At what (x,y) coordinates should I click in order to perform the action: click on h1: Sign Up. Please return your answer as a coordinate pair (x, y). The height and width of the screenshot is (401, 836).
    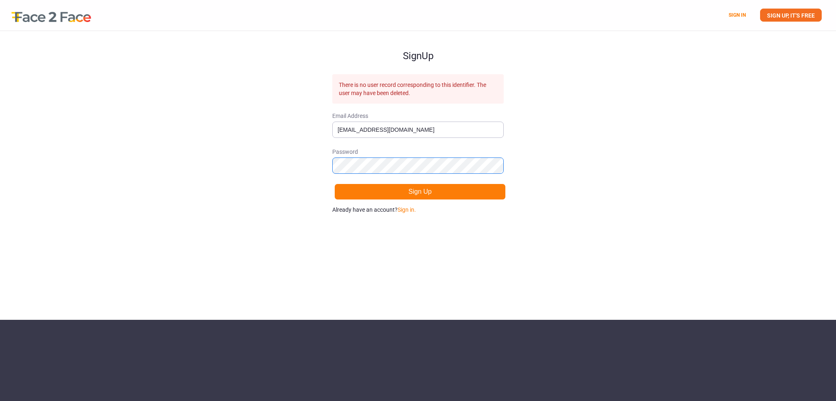
    Looking at the image, I should click on (418, 46).